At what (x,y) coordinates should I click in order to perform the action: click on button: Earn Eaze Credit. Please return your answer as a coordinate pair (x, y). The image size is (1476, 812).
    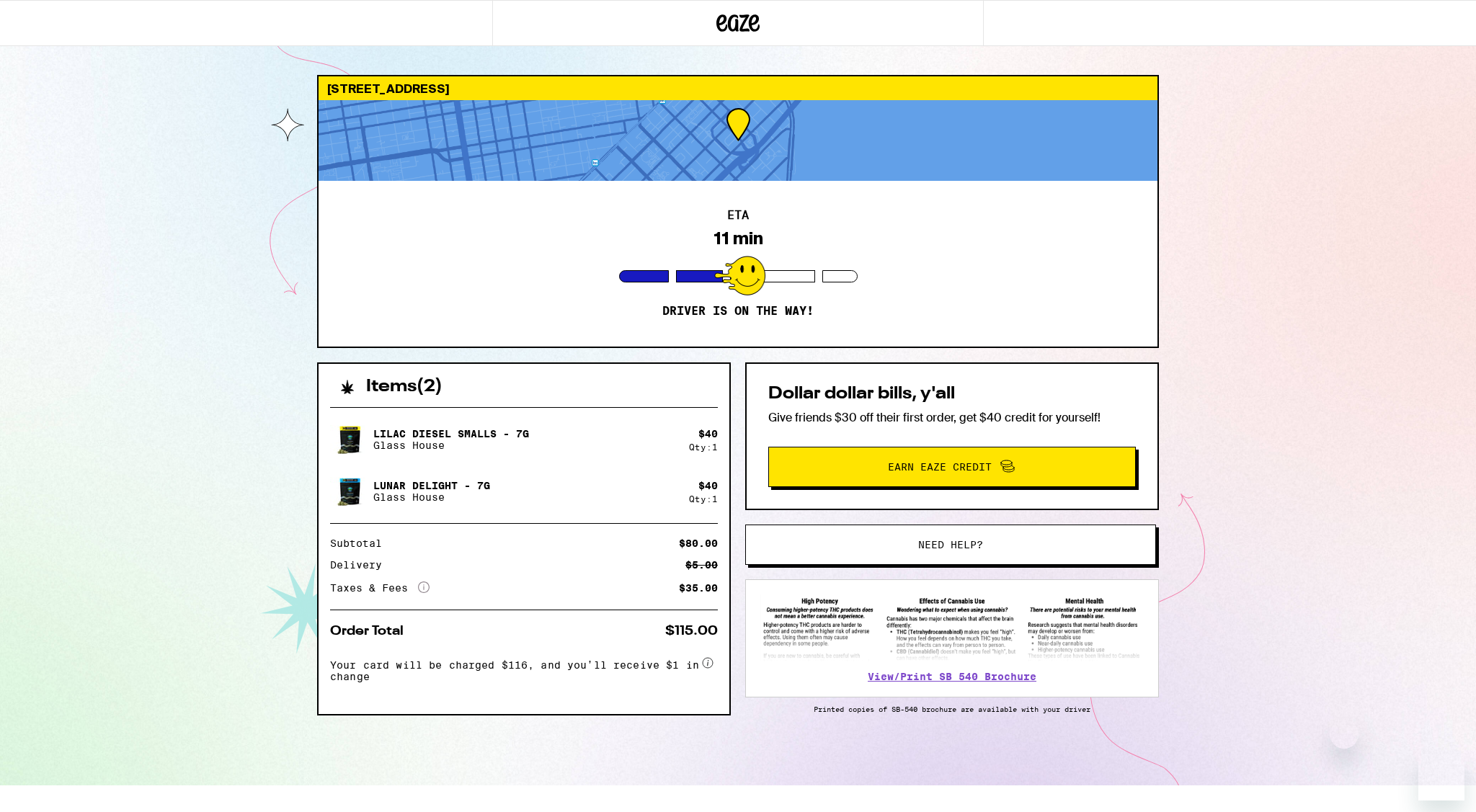
    Looking at the image, I should click on (952, 467).